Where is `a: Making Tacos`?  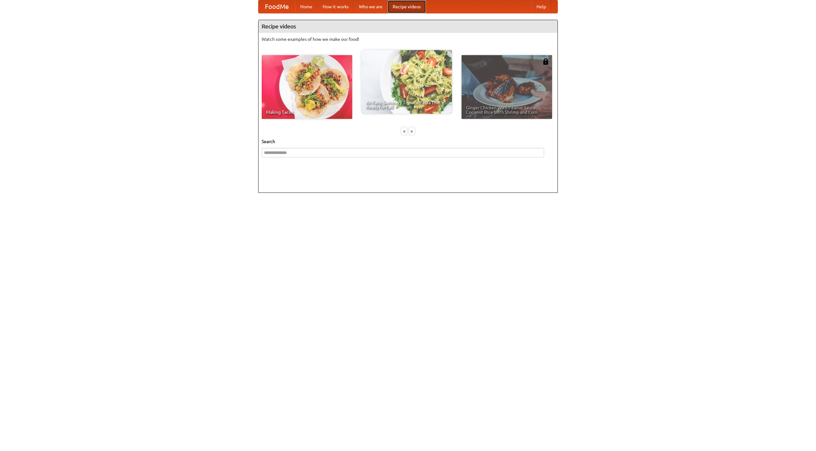 a: Making Tacos is located at coordinates (307, 87).